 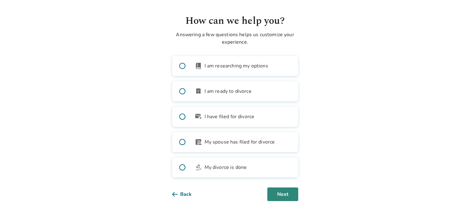 I want to click on span: I have filed for divorce, so click(x=230, y=117).